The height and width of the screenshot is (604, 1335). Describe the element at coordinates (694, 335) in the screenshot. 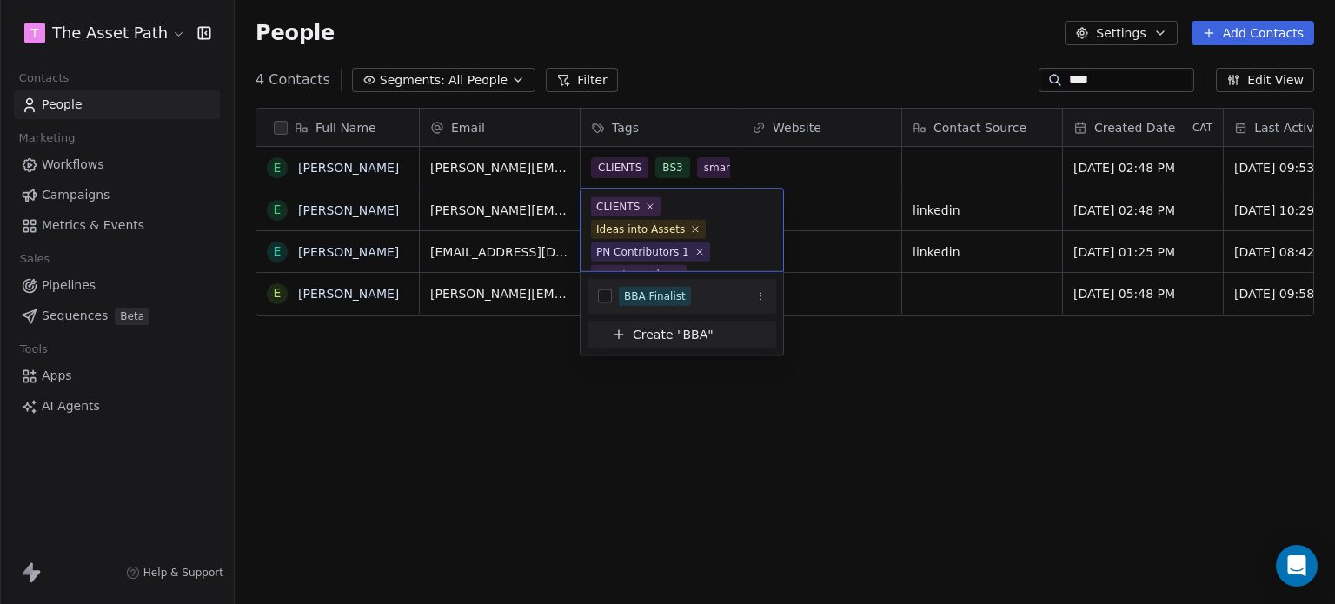

I see `span: BBA` at that location.